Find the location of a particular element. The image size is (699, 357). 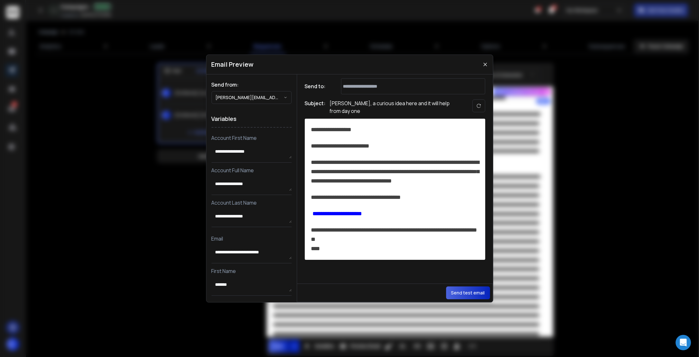

h1: Send to: is located at coordinates (317, 86).